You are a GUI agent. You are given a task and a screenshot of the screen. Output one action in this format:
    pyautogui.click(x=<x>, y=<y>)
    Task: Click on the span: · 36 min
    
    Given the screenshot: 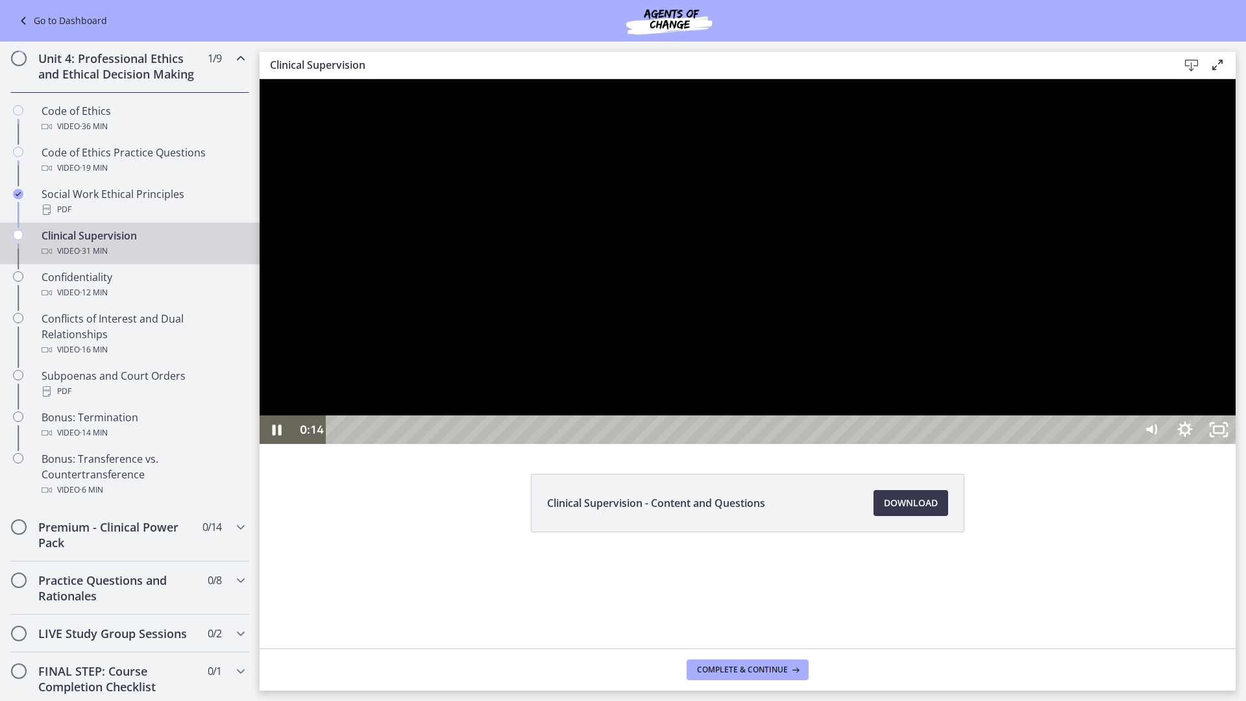 What is the action you would take?
    pyautogui.click(x=93, y=127)
    